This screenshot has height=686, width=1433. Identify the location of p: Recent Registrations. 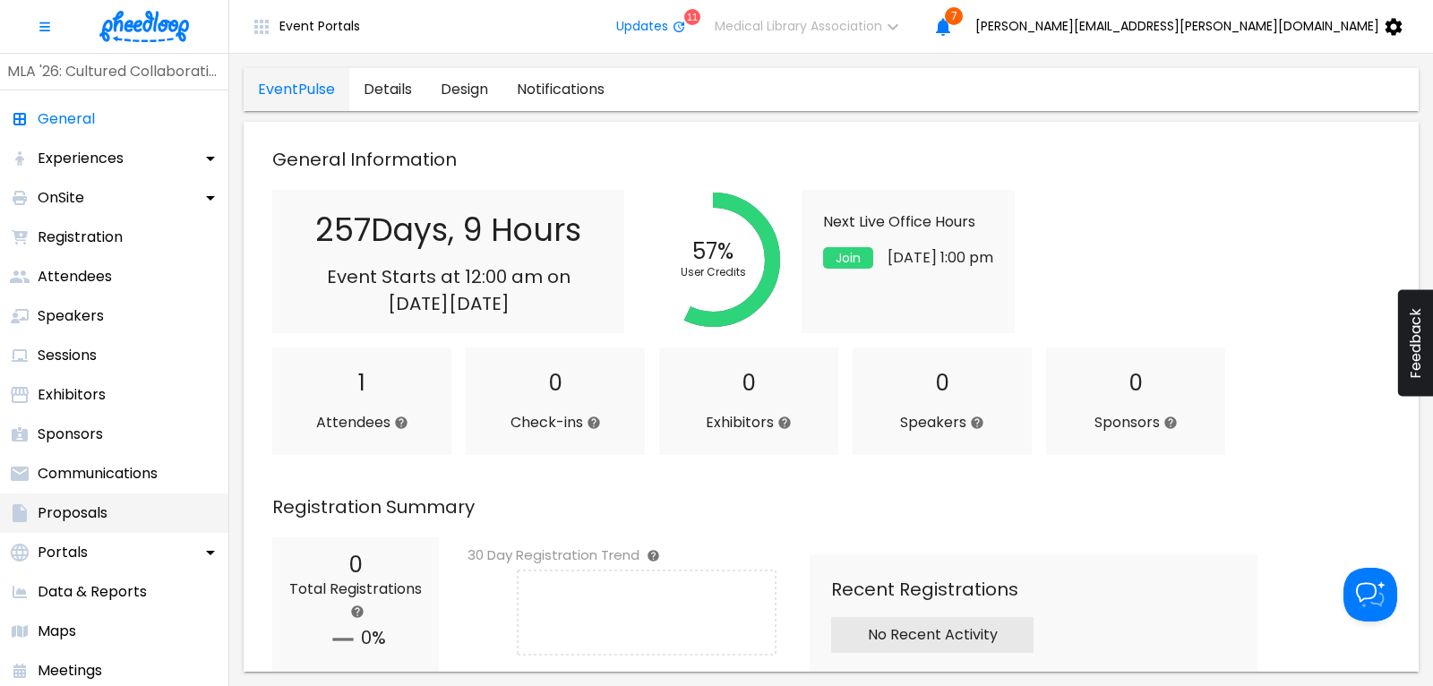
(1034, 589).